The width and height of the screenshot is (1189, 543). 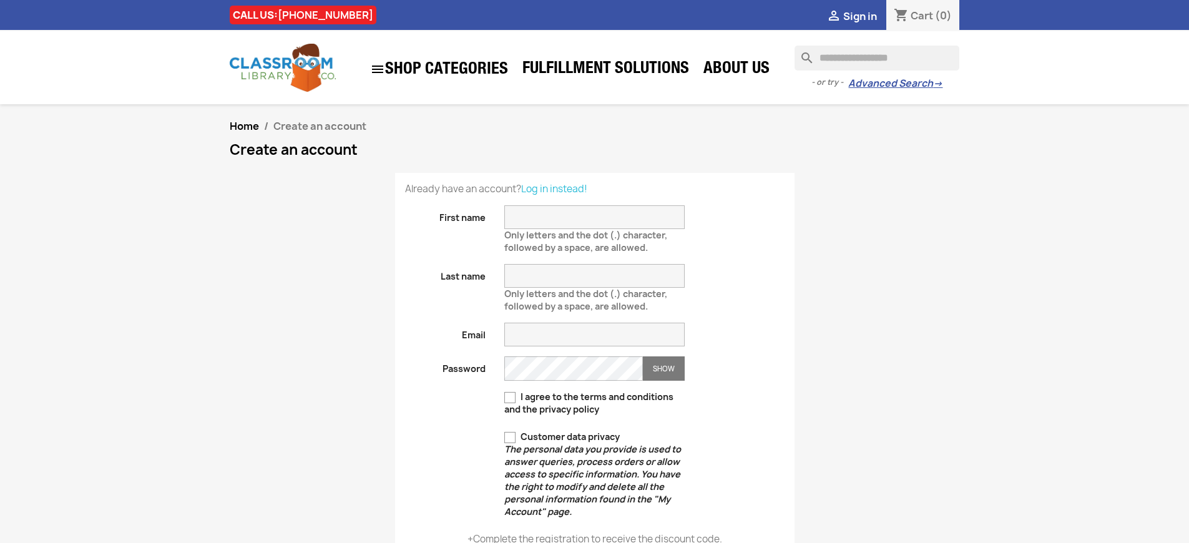 I want to click on span: Sign in, so click(x=860, y=16).